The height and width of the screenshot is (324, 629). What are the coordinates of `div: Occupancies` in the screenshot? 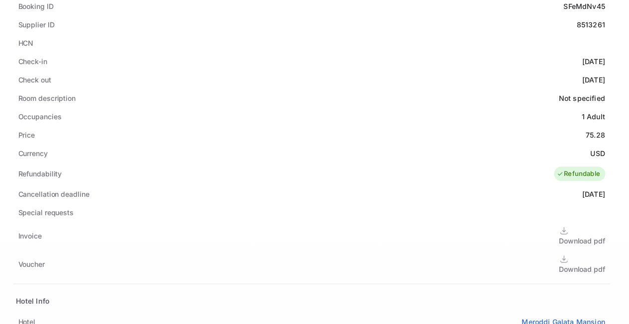 It's located at (40, 116).